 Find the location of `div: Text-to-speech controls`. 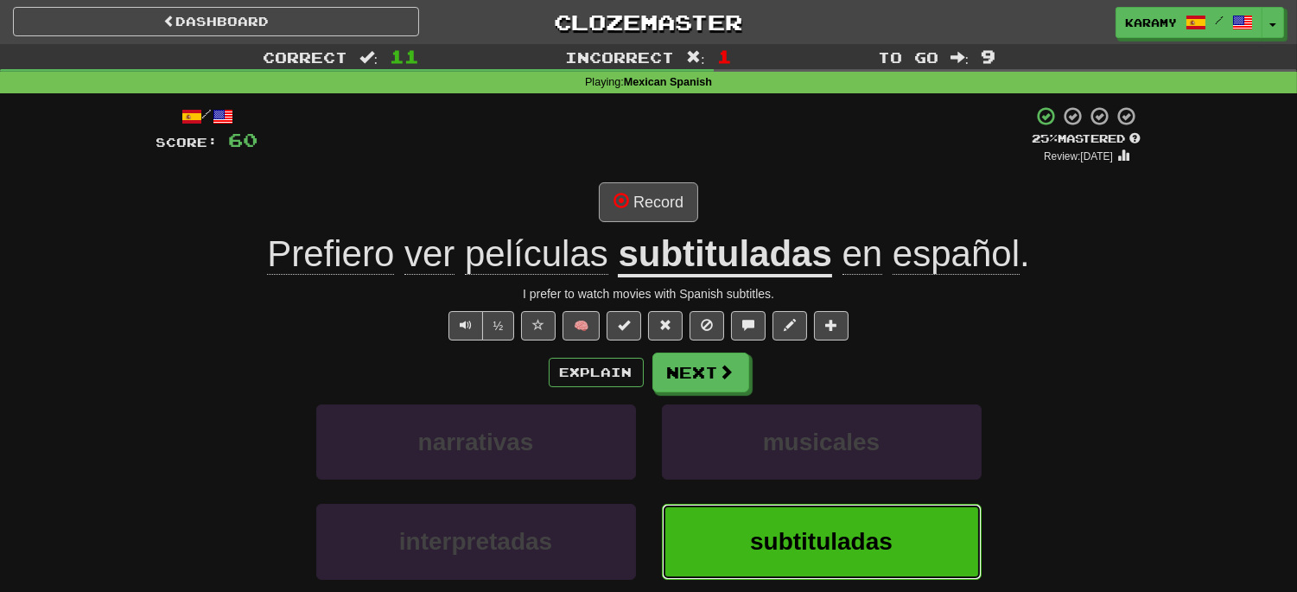

div: Text-to-speech controls is located at coordinates (480, 326).